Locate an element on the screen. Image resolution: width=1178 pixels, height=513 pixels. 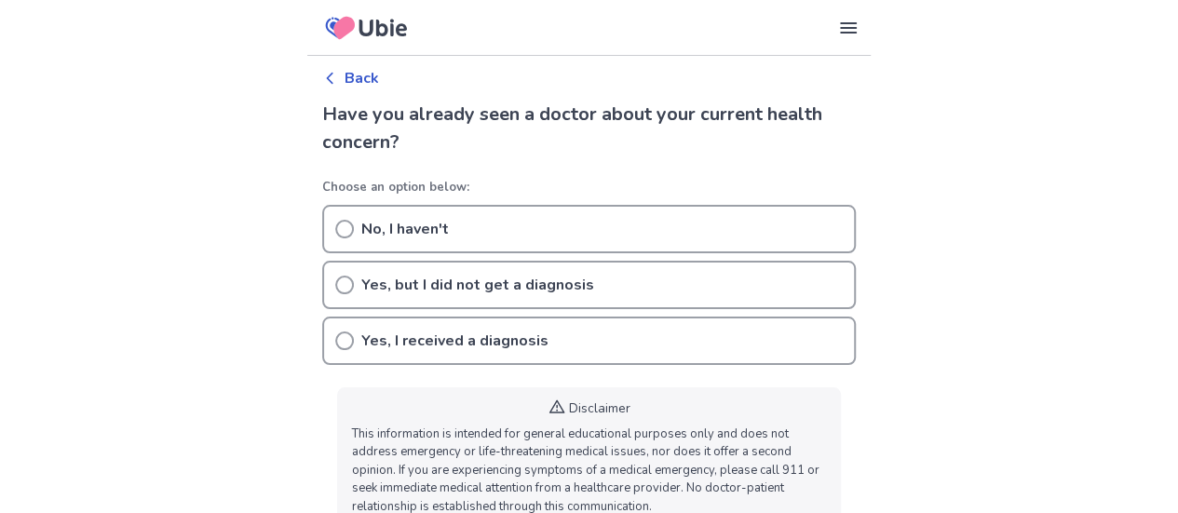
h2: Have you already seen a doctor about your current health concern? is located at coordinates (589, 129).